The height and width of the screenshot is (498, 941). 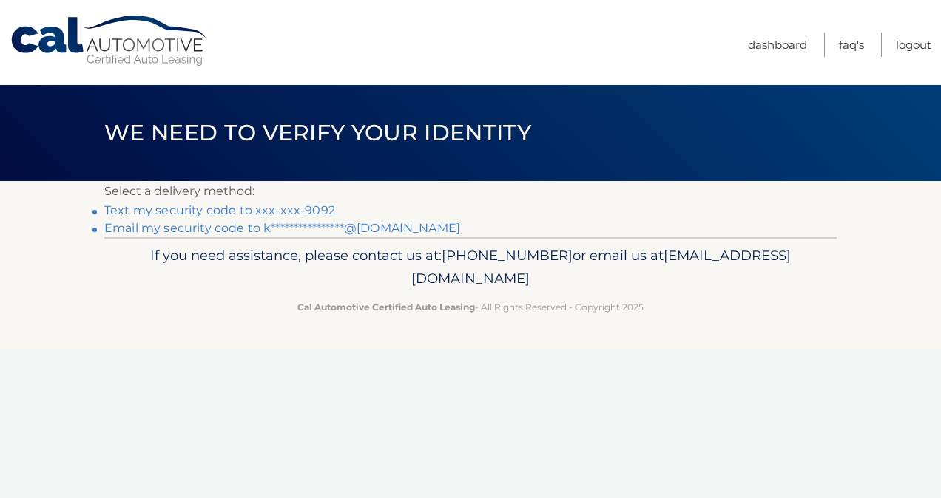 I want to click on a: FAQ's, so click(x=851, y=44).